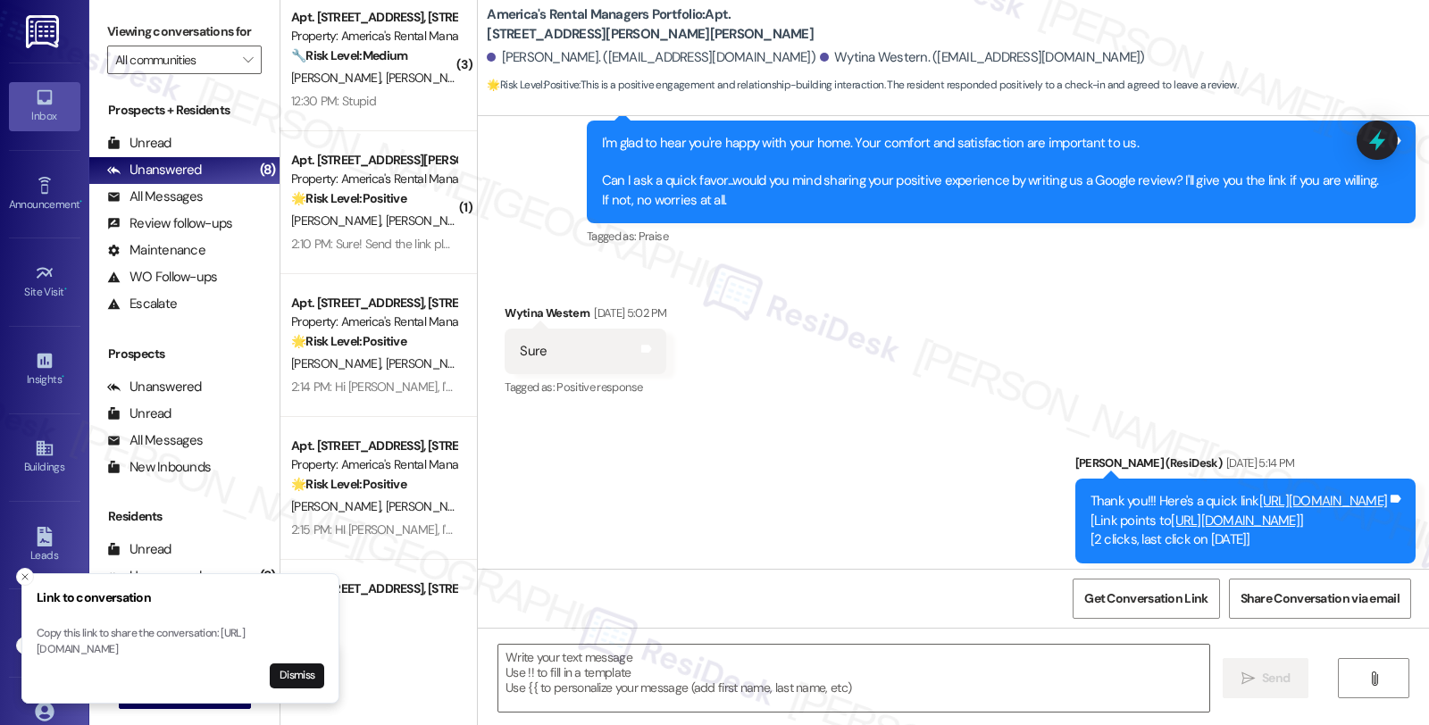 This screenshot has width=1429, height=725. Describe the element at coordinates (1320, 599) in the screenshot. I see `button: Share Conversation via email` at that location.